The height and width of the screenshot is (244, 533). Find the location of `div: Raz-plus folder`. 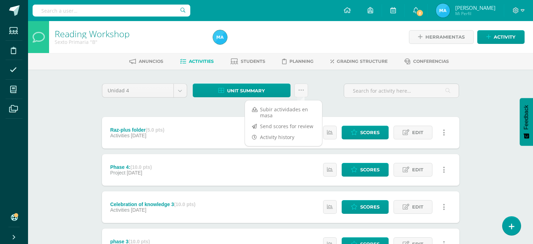

div: Raz-plus folder is located at coordinates (137, 130).